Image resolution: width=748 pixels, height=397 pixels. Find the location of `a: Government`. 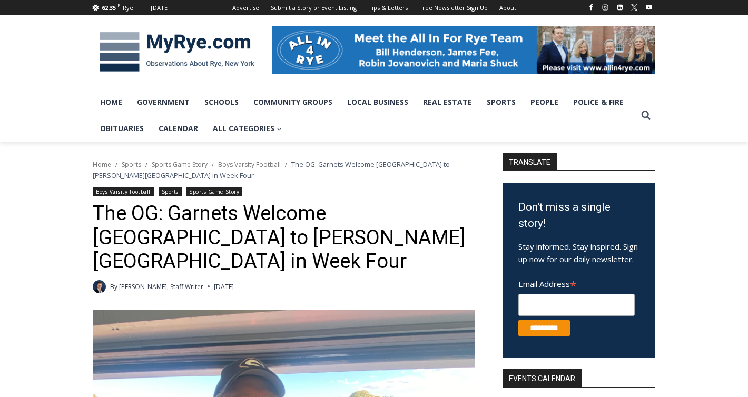

a: Government is located at coordinates (163, 102).